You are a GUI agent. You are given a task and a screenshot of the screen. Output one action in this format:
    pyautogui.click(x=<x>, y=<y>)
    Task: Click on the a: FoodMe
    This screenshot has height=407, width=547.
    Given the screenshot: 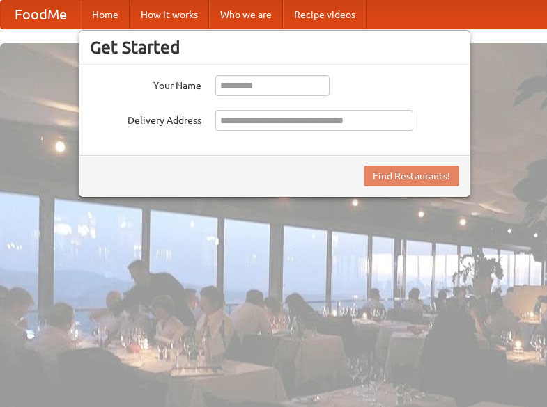 What is the action you would take?
    pyautogui.click(x=40, y=15)
    